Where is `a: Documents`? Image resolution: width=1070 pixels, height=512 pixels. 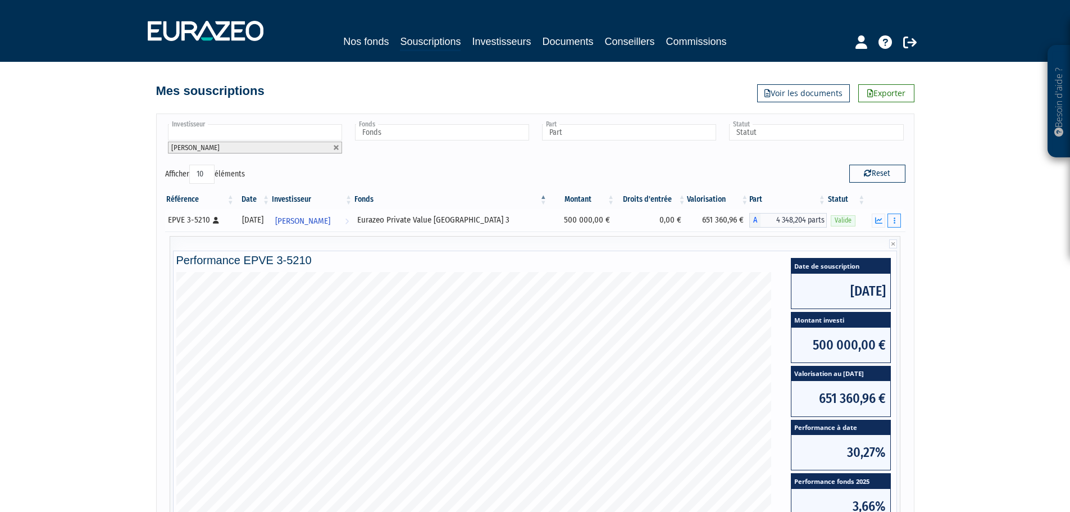
a: Documents is located at coordinates (568, 42).